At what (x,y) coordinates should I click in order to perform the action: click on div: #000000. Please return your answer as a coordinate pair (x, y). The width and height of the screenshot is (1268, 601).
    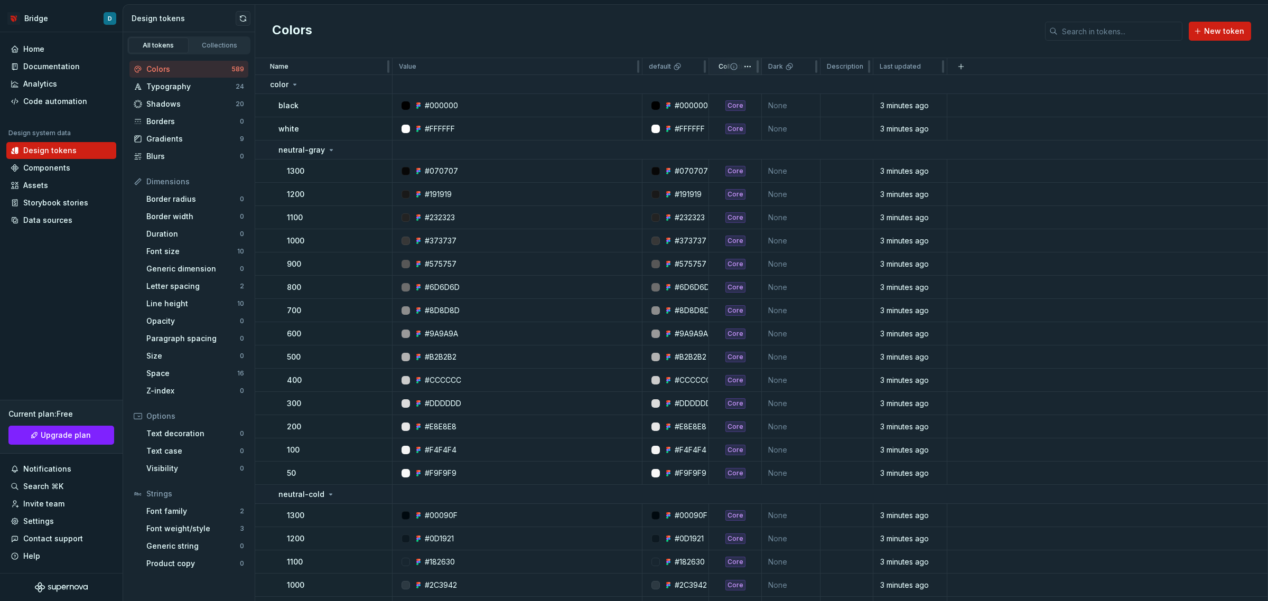
    Looking at the image, I should click on (441, 106).